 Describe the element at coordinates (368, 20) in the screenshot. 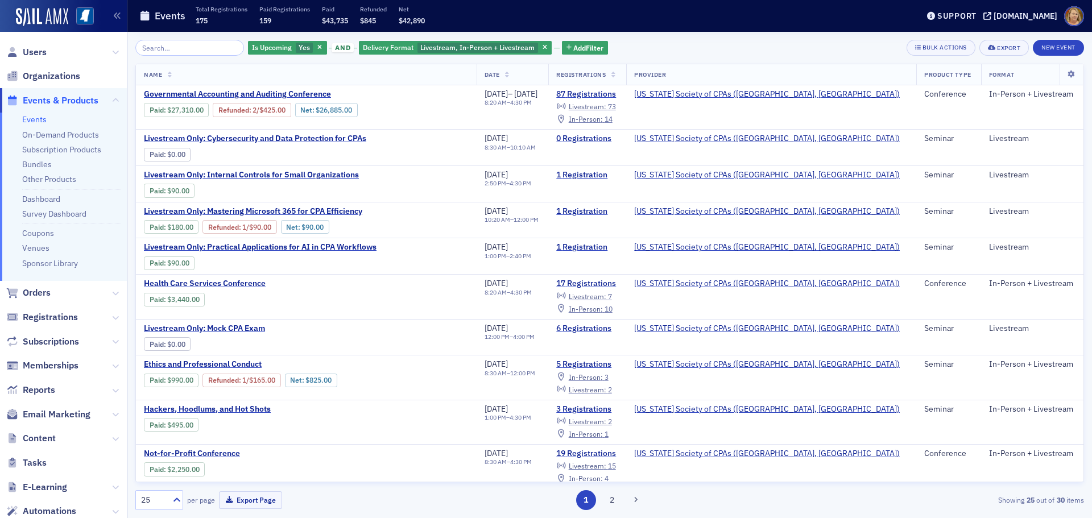

I see `span: $845` at that location.